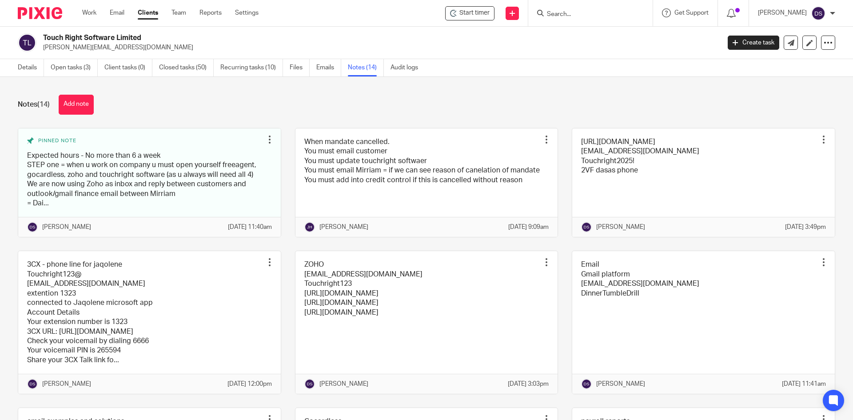 The width and height of the screenshot is (853, 420). I want to click on a: Team, so click(179, 13).